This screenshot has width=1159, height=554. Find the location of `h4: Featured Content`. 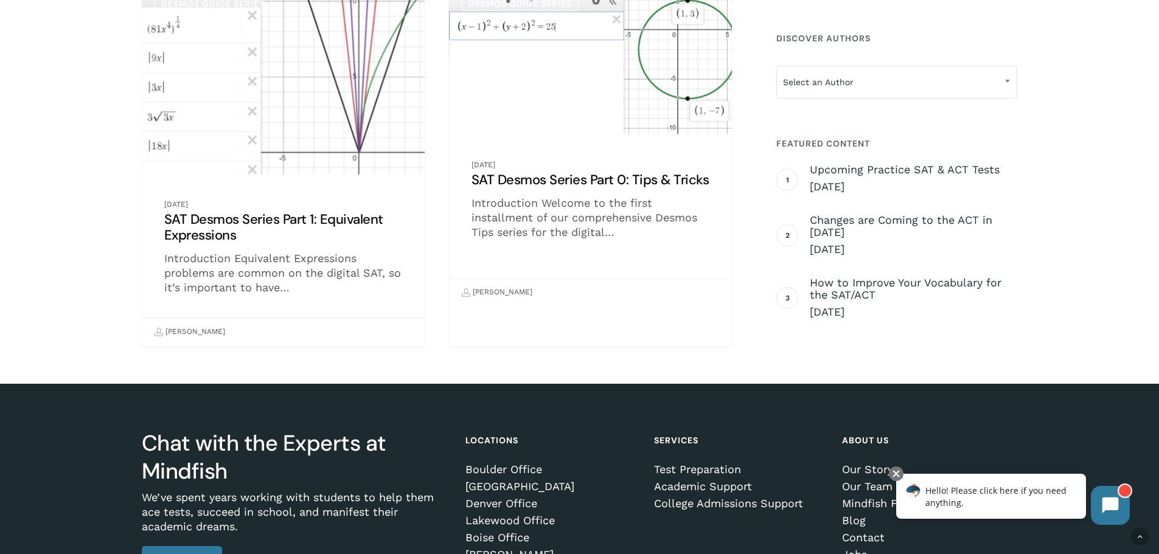

h4: Featured Content is located at coordinates (897, 144).